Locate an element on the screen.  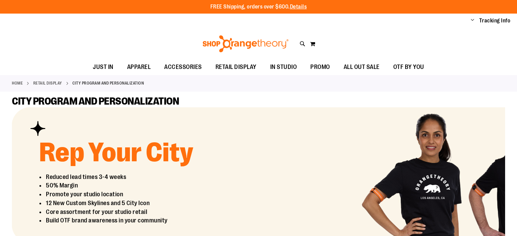
li: Reduced lead times 3-4 weeks is located at coordinates (126, 177).